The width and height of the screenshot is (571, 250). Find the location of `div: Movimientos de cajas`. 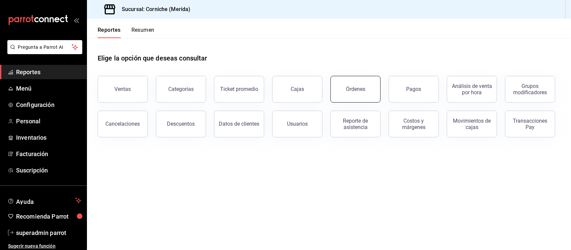

div: Movimientos de cajas is located at coordinates (472, 124).